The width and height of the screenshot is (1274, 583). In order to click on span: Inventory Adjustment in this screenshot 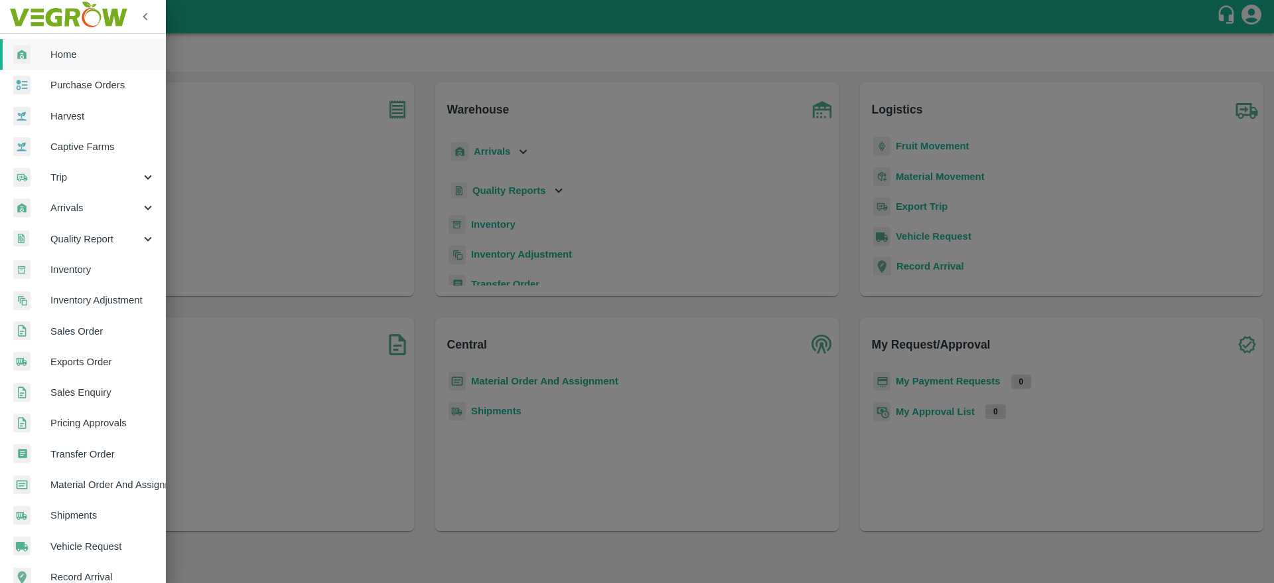, I will do `click(103, 300)`.